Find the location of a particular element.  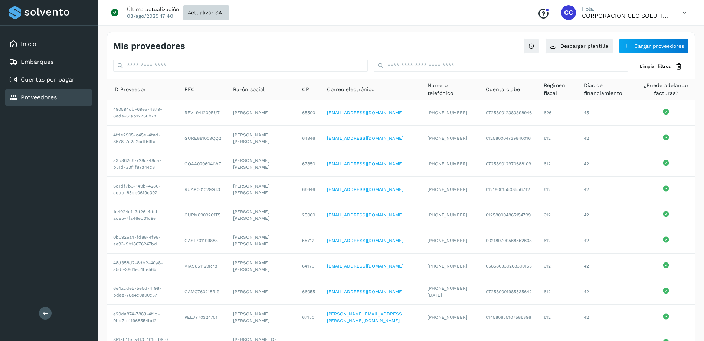

td: 48d358d2-8db2-40a8-a5df-38d1ec4be56b is located at coordinates (143, 266).